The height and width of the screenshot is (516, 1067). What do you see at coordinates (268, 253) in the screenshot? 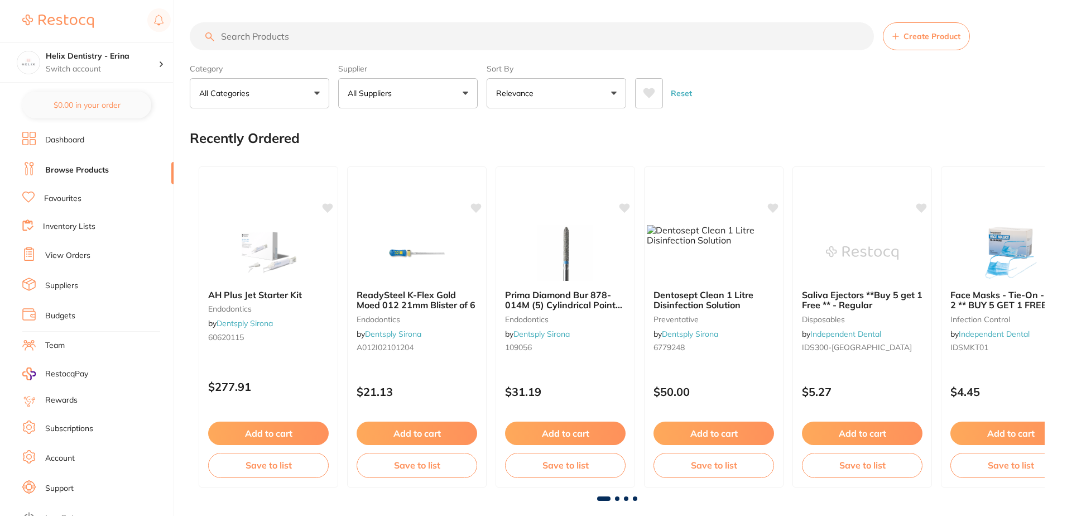
I see `img: AH Plus Jet Starter Kit` at bounding box center [268, 253].